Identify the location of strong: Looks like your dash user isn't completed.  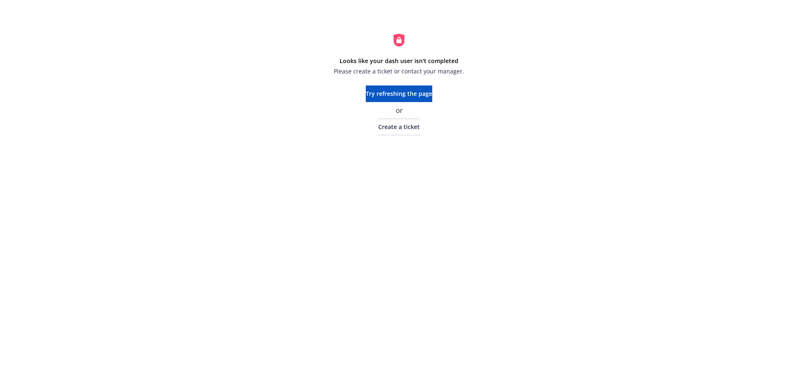
(399, 61).